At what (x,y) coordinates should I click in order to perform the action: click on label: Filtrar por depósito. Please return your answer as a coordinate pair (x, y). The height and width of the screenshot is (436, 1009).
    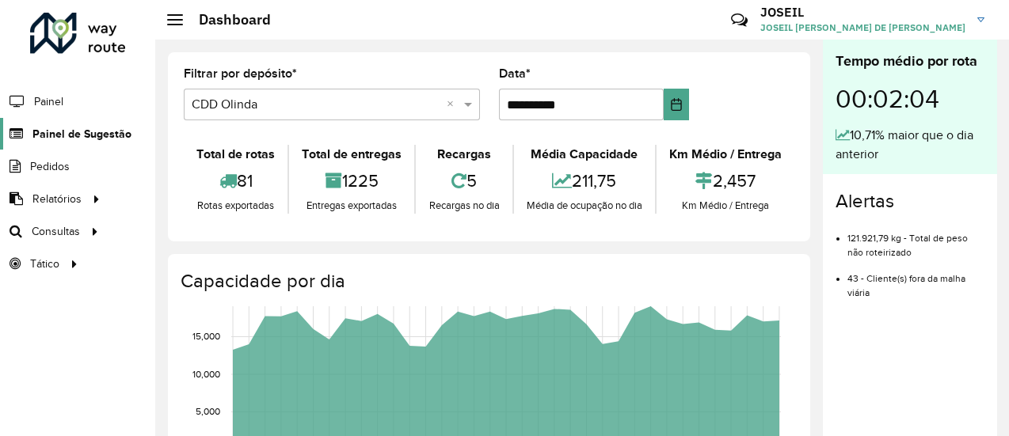
    Looking at the image, I should click on (240, 74).